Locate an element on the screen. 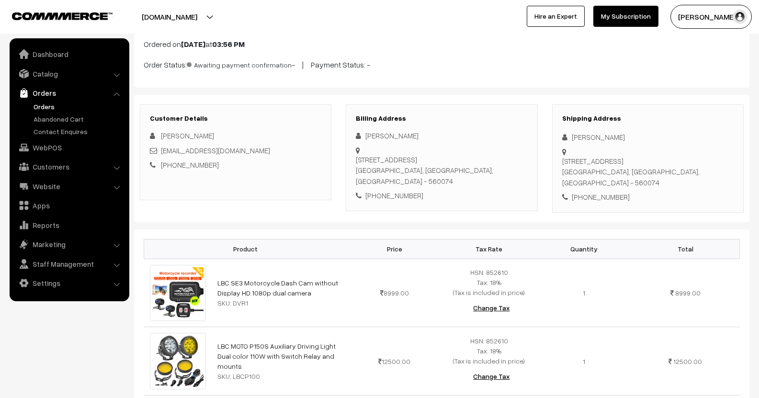 Image resolution: width=759 pixels, height=398 pixels. th: Product is located at coordinates (246, 248).